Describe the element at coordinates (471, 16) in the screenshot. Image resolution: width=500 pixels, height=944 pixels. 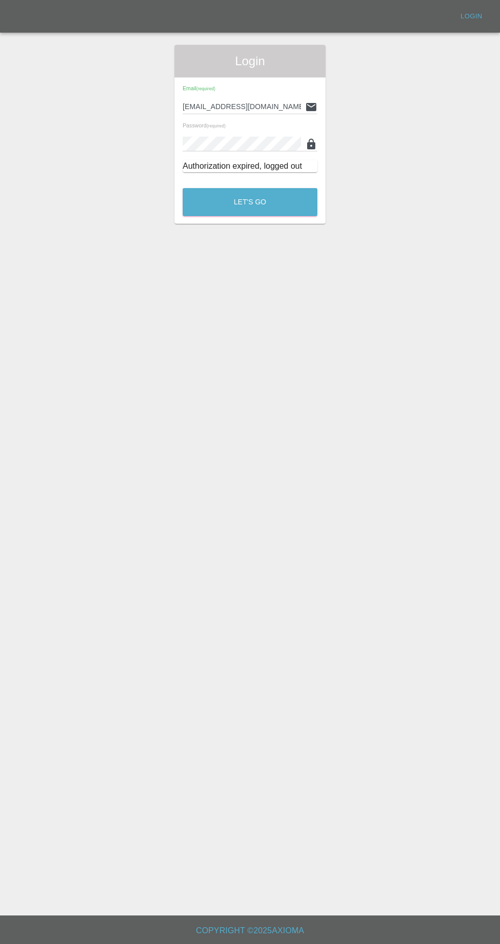
I see `a: Login` at that location.